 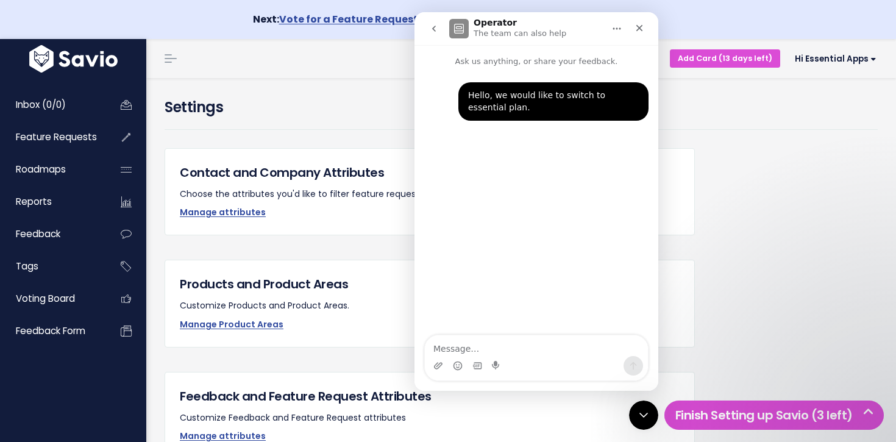 What do you see at coordinates (63, 353) in the screenshot?
I see `button: Gif picker` at bounding box center [63, 353].